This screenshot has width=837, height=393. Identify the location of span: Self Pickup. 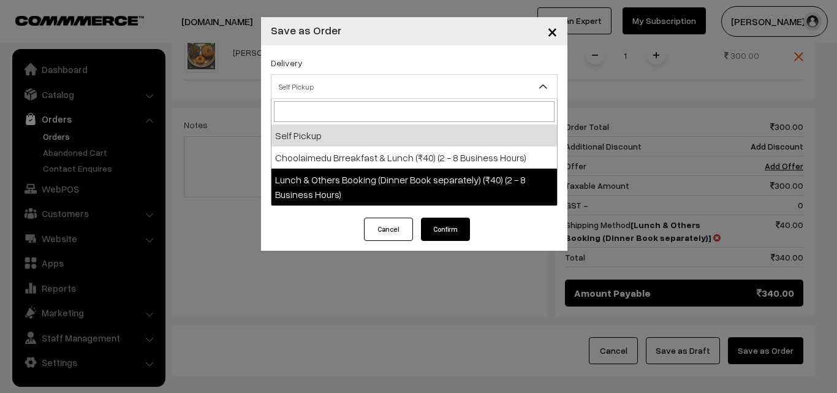
(414, 86).